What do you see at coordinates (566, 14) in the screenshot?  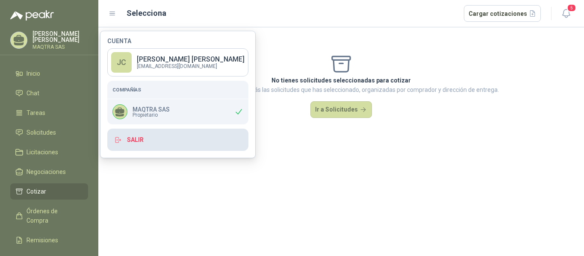 I see `button: 5` at bounding box center [566, 14].